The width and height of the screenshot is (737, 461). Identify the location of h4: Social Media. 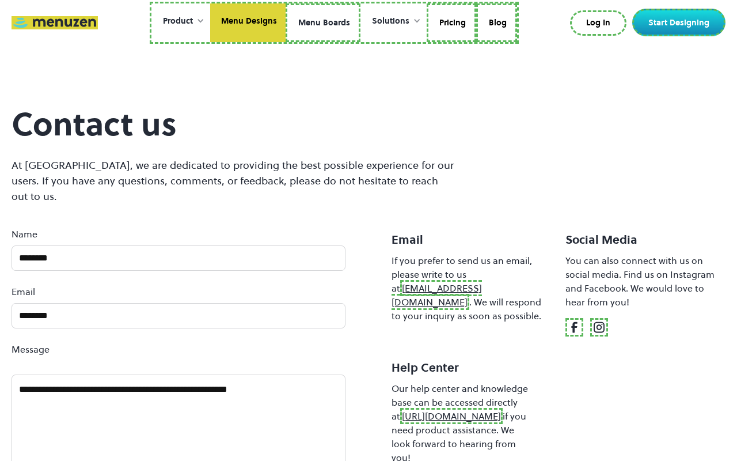
(646, 240).